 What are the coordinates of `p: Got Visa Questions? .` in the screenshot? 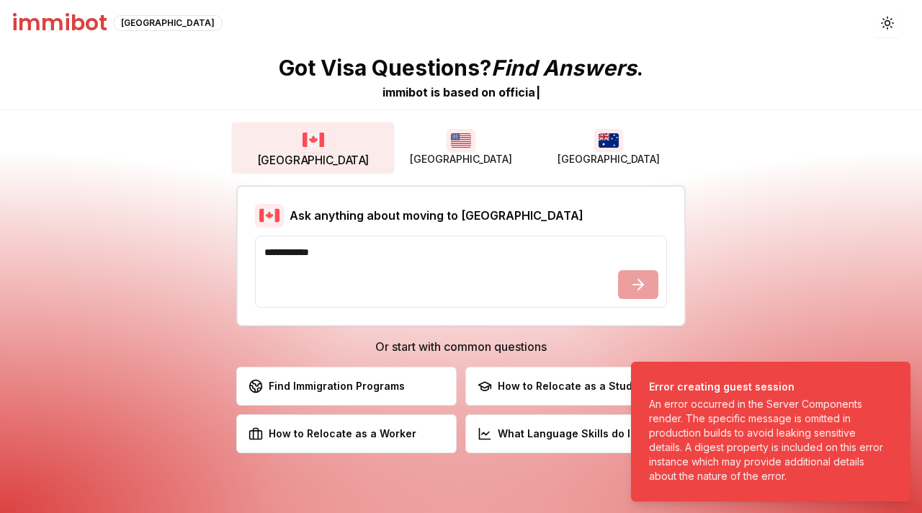 It's located at (461, 68).